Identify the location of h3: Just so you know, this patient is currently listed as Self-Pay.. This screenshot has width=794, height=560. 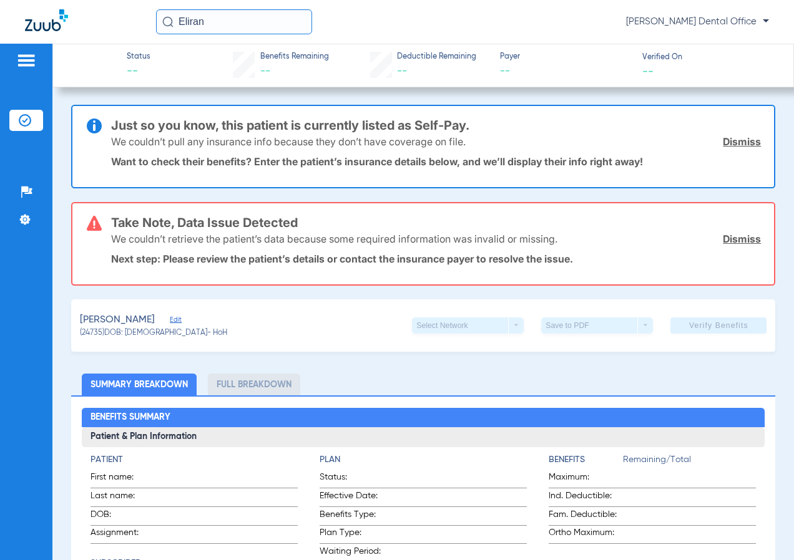
(436, 125).